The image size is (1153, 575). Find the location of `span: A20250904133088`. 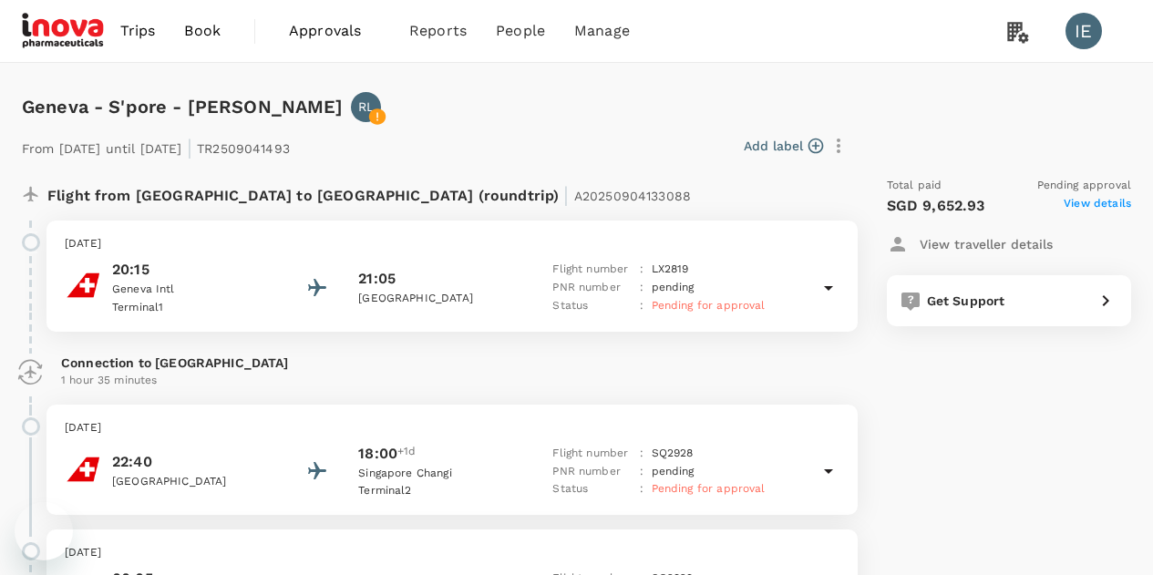

span: A20250904133088 is located at coordinates (633, 196).